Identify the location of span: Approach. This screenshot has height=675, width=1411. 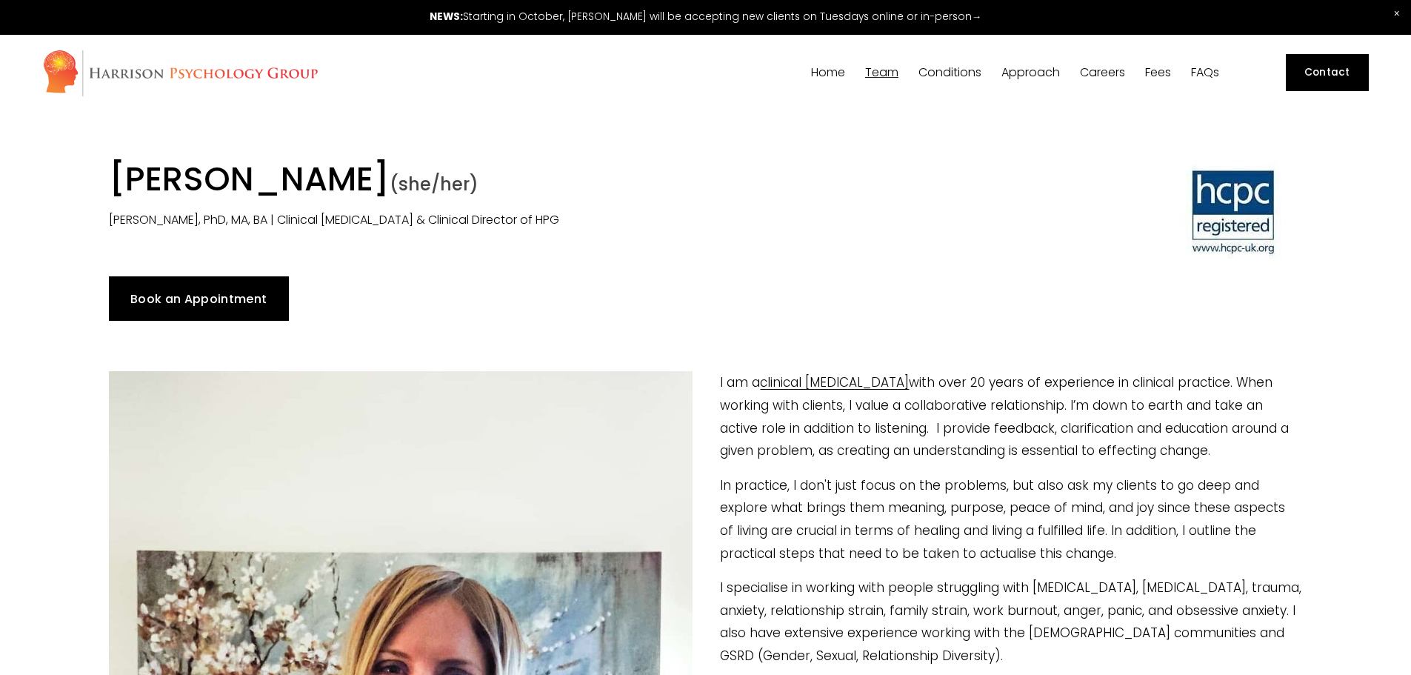
(1030, 73).